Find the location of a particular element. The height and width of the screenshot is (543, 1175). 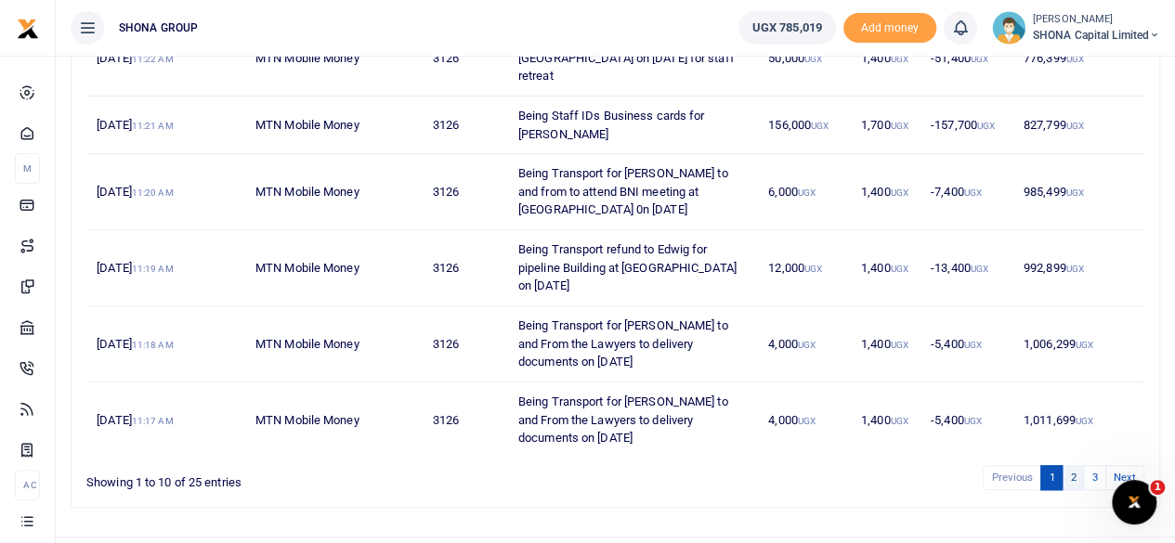

td: 1,700 is located at coordinates (885, 125).